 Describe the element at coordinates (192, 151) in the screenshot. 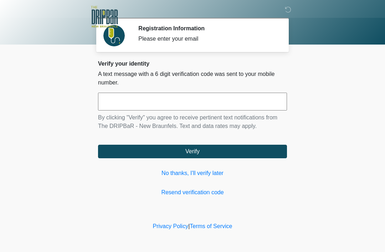

I see `button: Verify` at that location.